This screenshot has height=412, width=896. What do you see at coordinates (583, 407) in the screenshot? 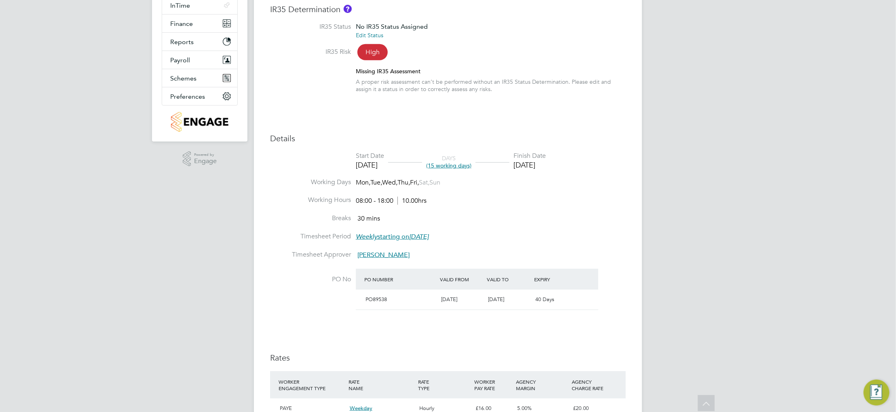
I see `span: 20.00` at bounding box center [583, 407].